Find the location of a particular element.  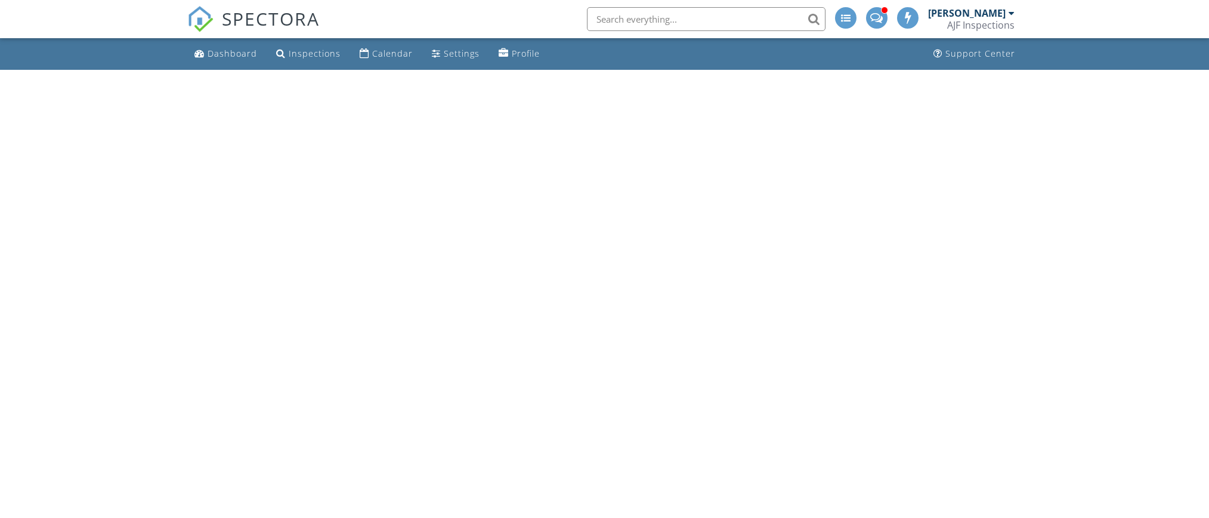

img: The Best Home Inspection Software - Spectora is located at coordinates (200, 19).